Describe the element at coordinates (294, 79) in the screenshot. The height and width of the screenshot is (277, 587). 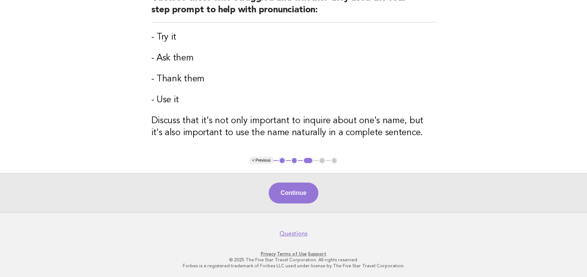
I see `h3: - Thank them` at that location.